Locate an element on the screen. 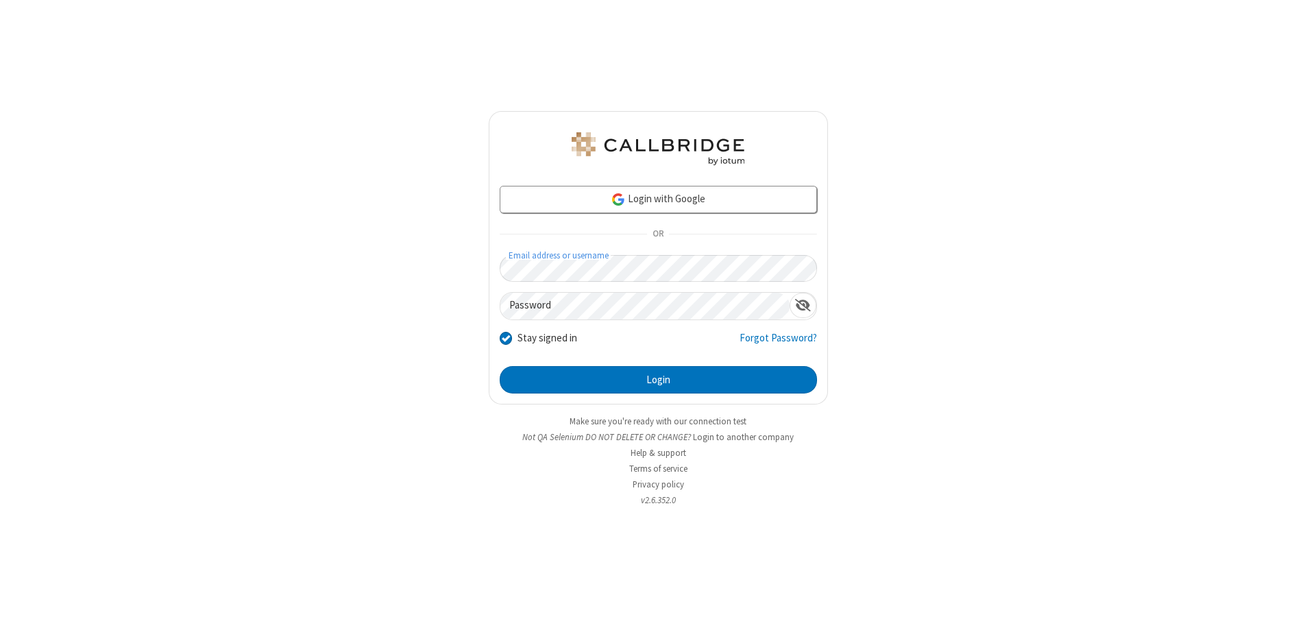  label: Stay signed in is located at coordinates (547, 338).